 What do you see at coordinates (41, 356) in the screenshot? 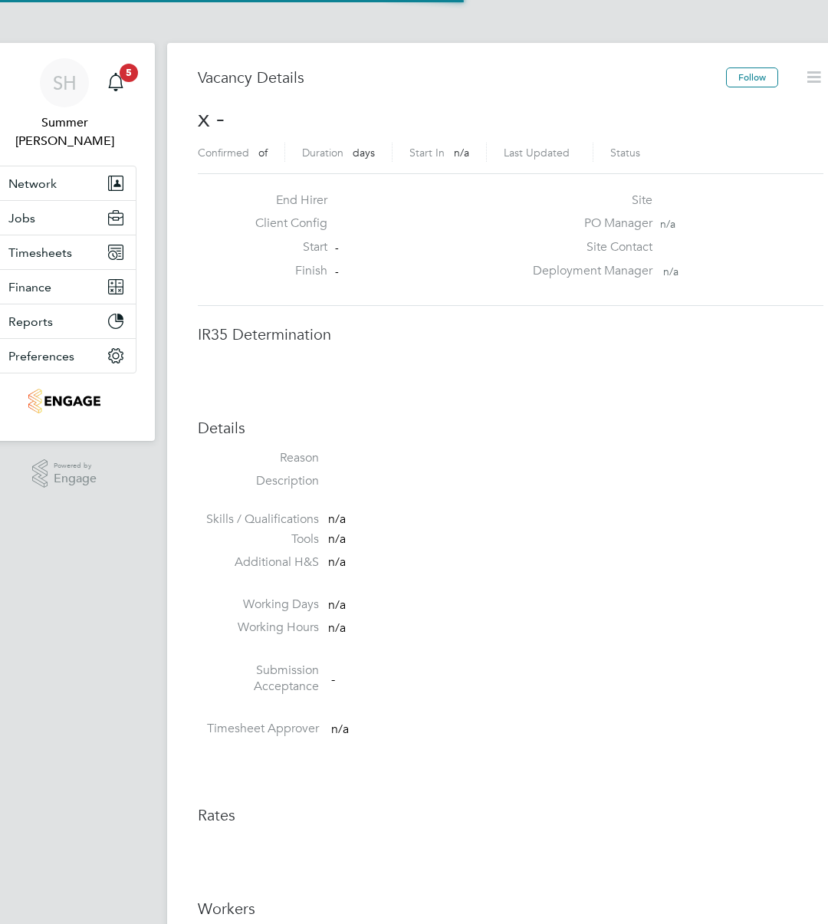
I see `span: Preferences` at bounding box center [41, 356].